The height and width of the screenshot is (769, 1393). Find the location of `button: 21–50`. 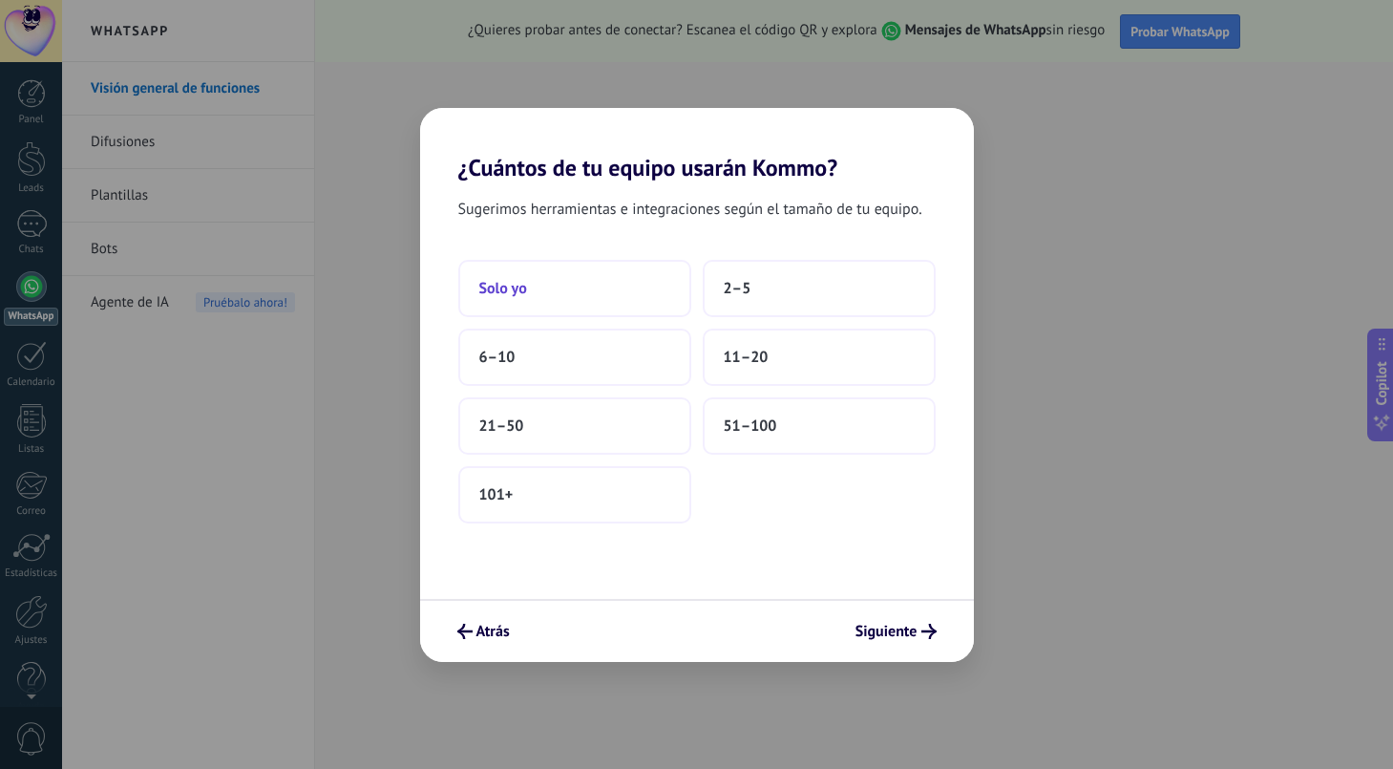

button: 21–50 is located at coordinates (575, 426).